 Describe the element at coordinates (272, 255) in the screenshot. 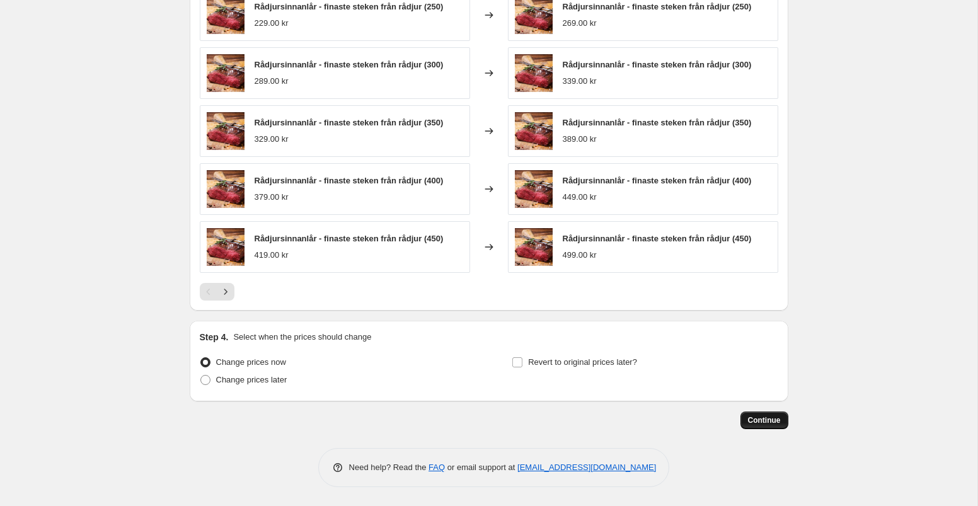

I see `div: 419.00 kr` at that location.